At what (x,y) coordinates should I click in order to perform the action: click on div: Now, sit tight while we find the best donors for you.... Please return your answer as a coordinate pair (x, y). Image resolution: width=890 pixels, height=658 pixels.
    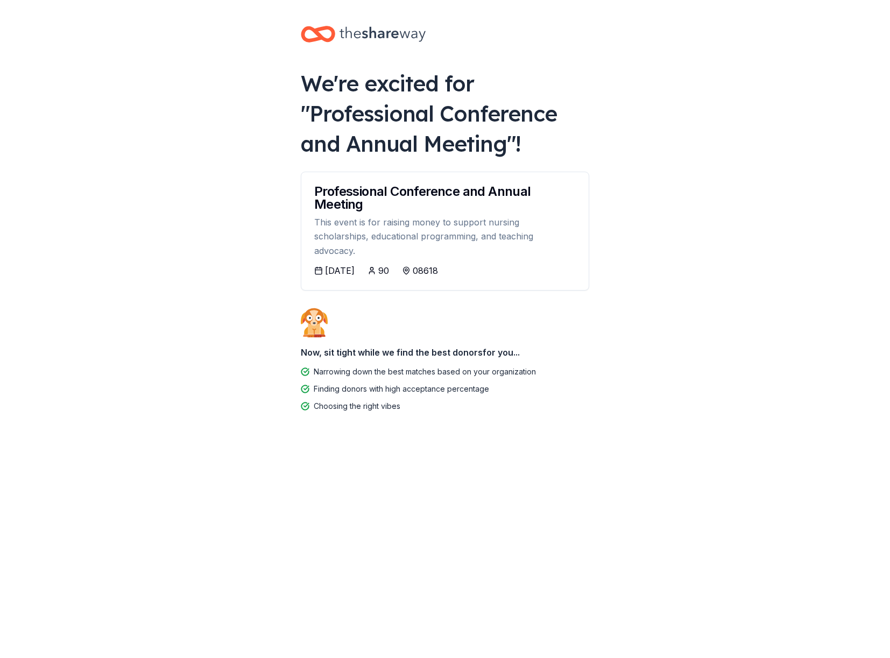
    Looking at the image, I should click on (445, 352).